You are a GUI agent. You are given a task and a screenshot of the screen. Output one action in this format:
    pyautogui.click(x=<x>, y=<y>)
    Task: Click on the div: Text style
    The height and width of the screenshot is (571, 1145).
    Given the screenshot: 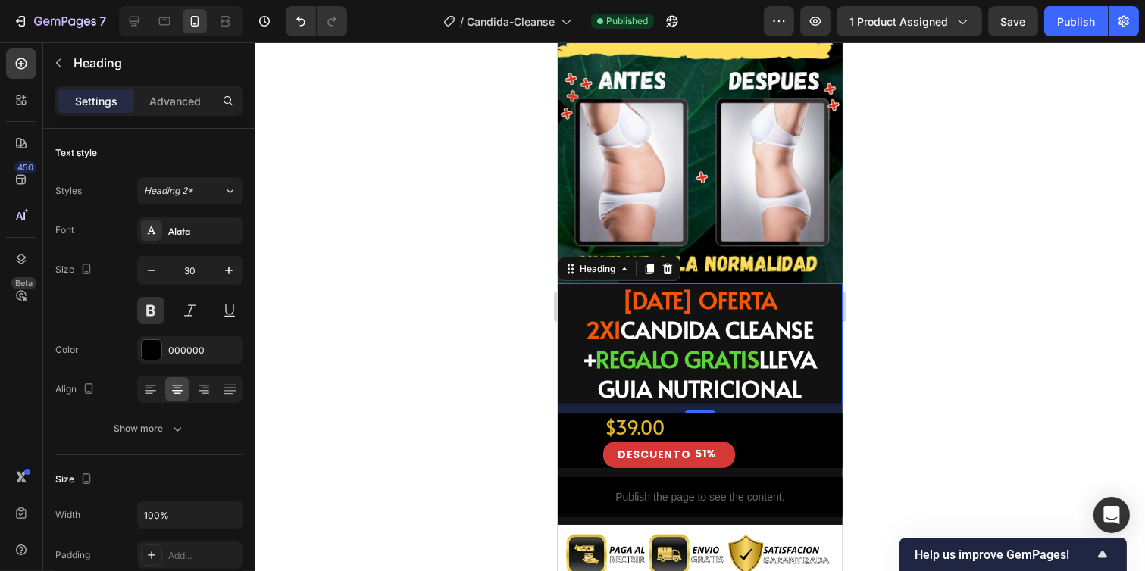 What is the action you would take?
    pyautogui.click(x=76, y=153)
    